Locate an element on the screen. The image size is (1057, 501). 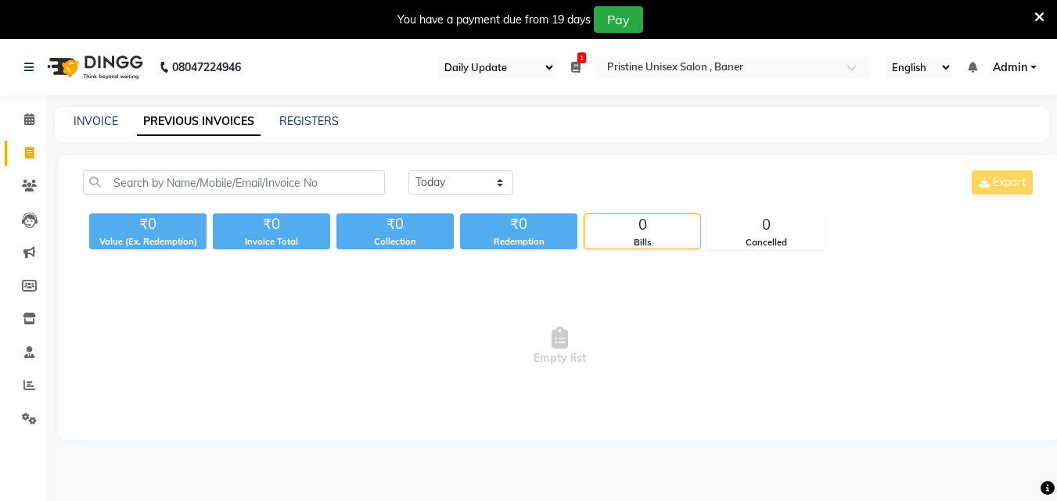
b: 08047224946 is located at coordinates (207, 67).